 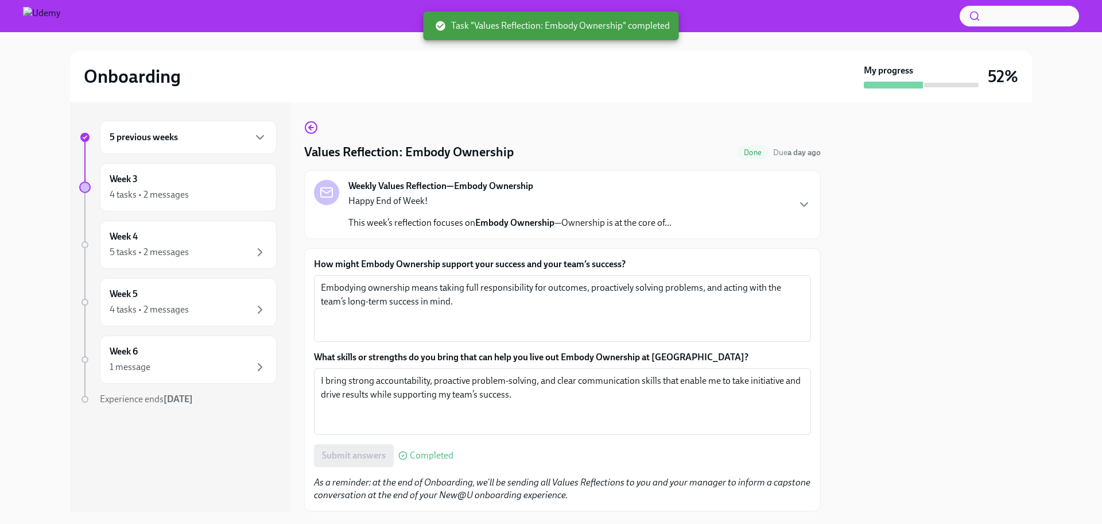 What do you see at coordinates (409, 152) in the screenshot?
I see `h4: Values Reflection: Embody Ownership` at bounding box center [409, 152].